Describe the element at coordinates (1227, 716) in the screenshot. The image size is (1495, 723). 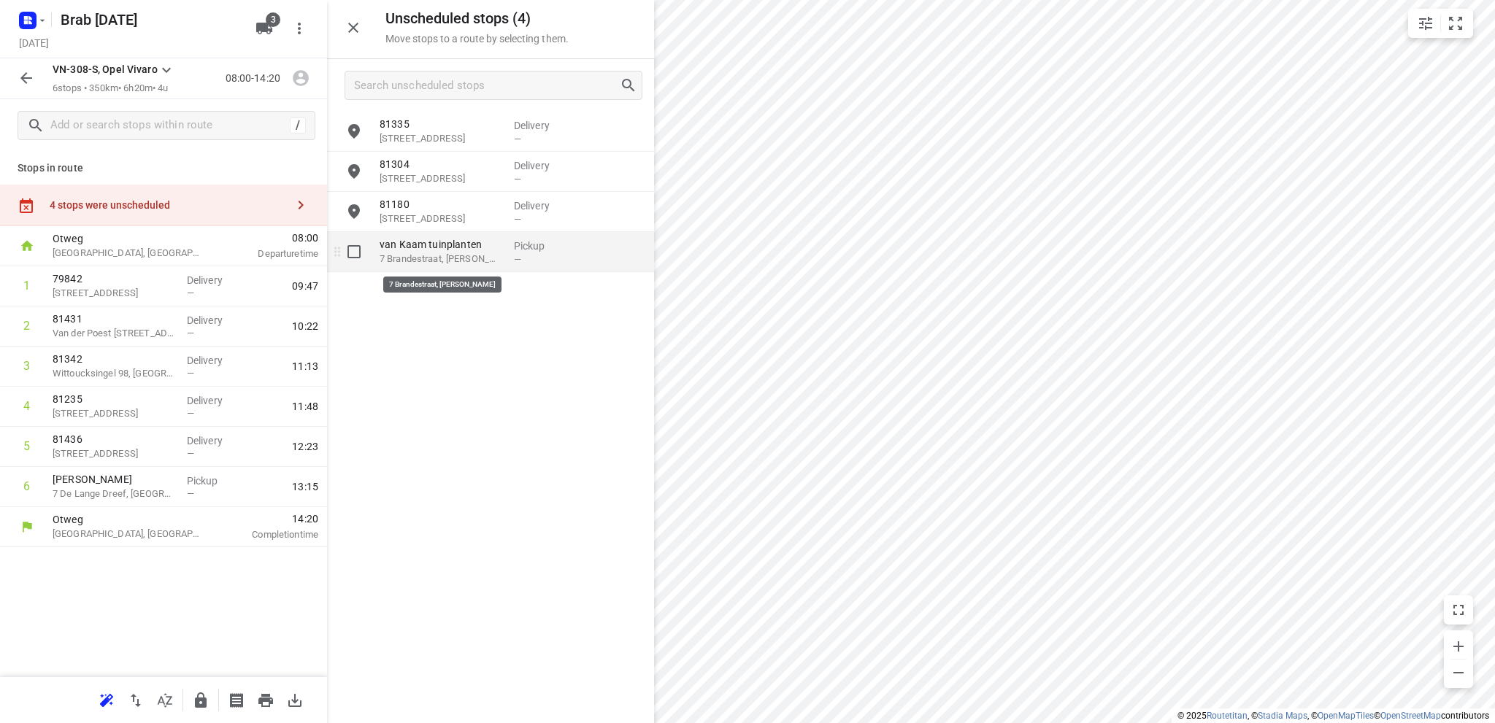
I see `a: Routetitan` at that location.